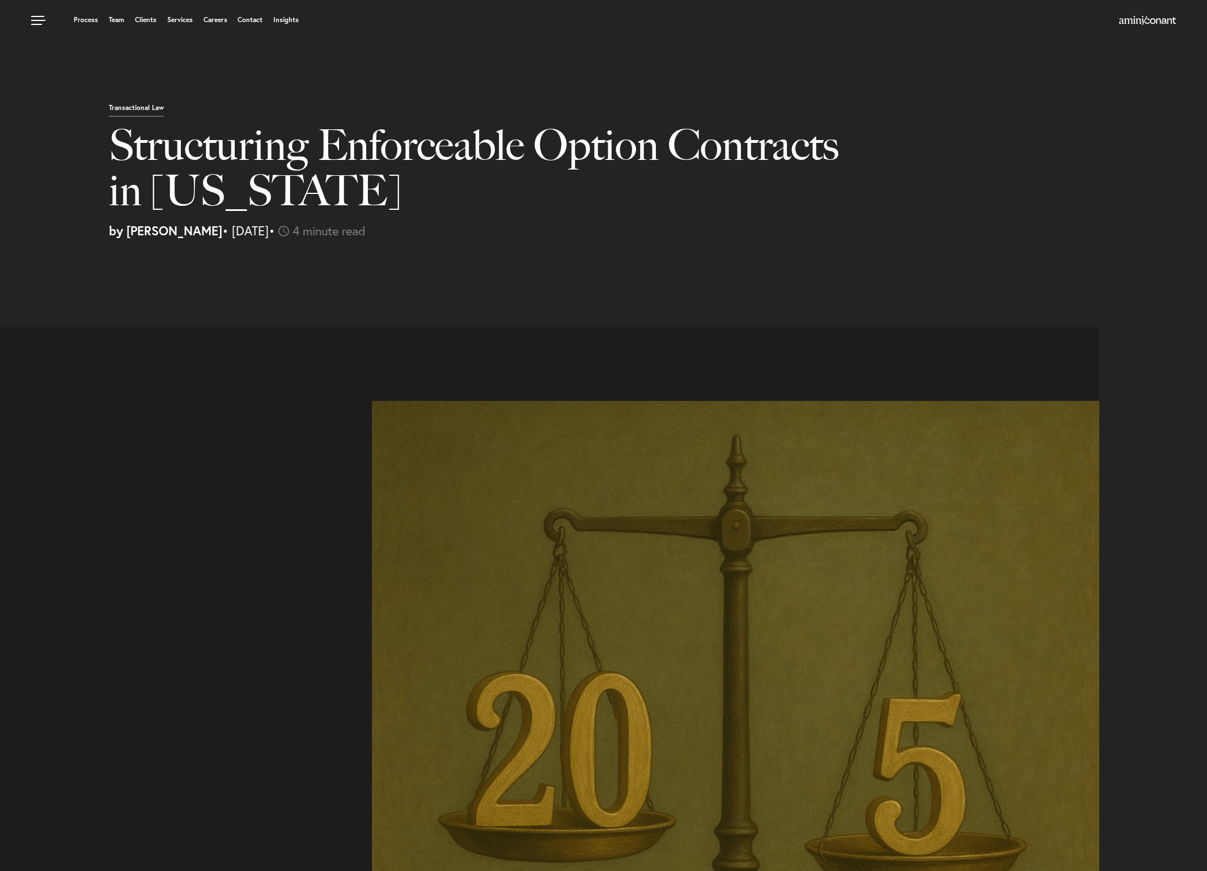  What do you see at coordinates (180, 20) in the screenshot?
I see `a: Services` at bounding box center [180, 20].